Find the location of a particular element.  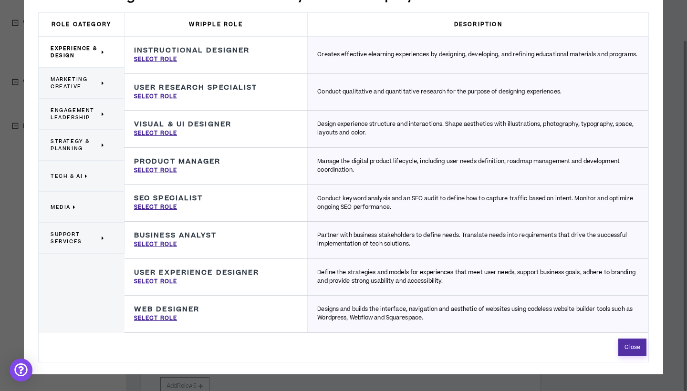

h3: Wripple Role is located at coordinates (216, 24).